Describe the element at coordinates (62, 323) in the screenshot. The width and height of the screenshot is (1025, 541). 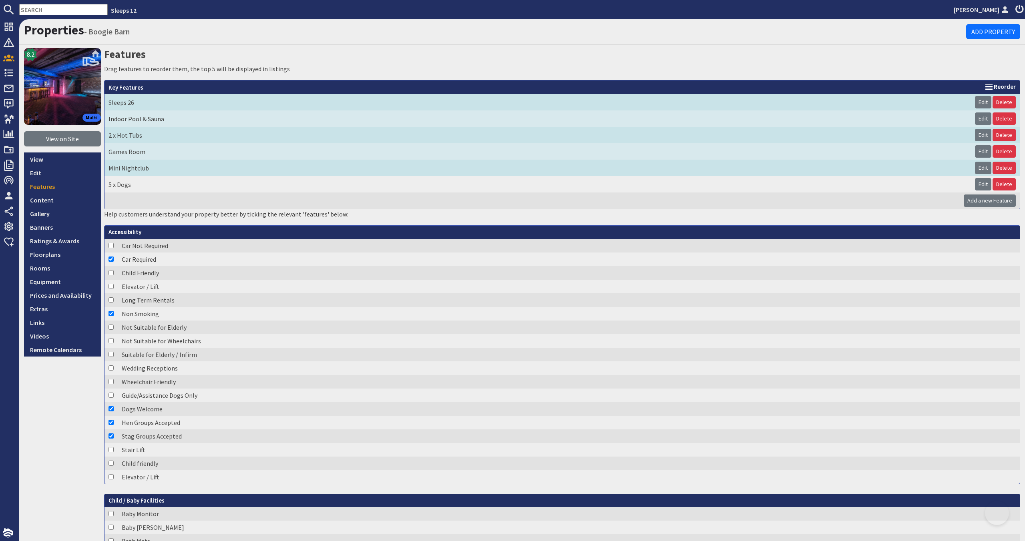
I see `a: Links` at that location.